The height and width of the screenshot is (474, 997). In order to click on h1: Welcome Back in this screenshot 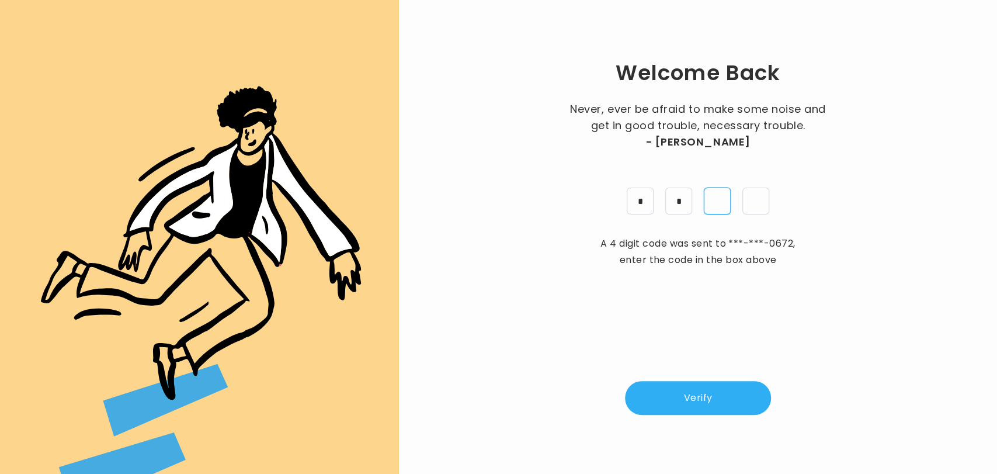, I will do `click(698, 73)`.